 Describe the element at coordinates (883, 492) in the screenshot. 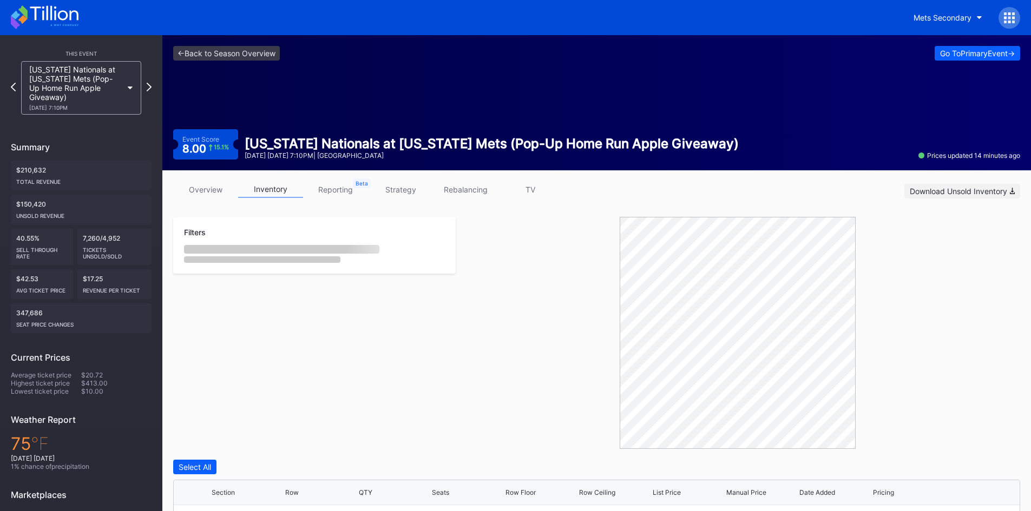

I see `div: Pricing` at that location.